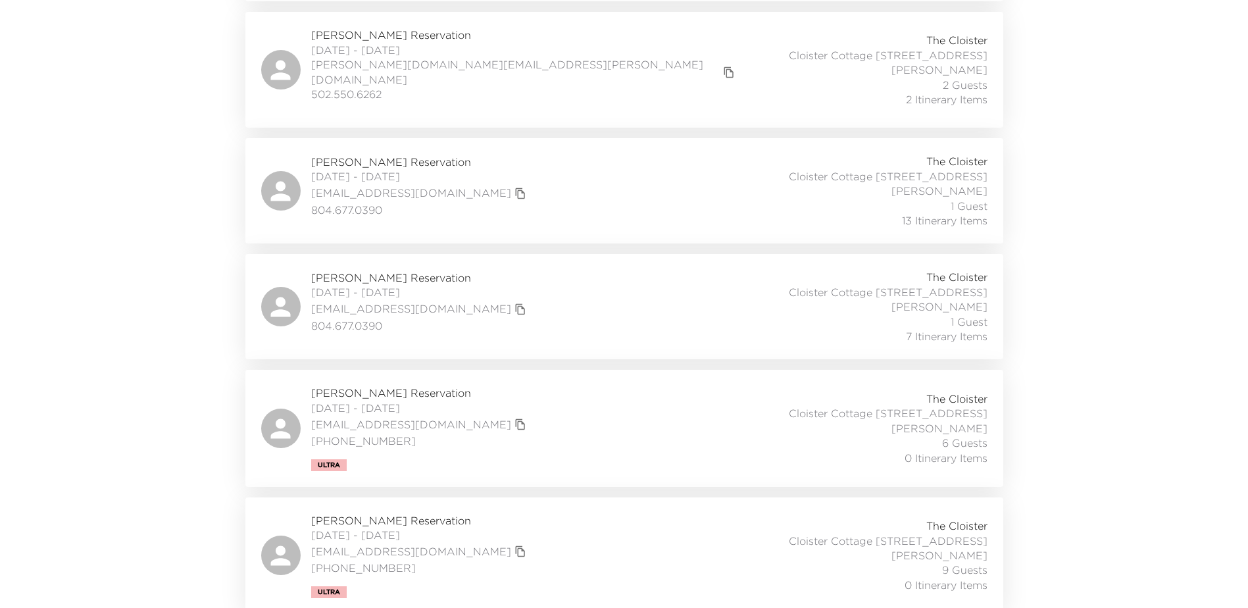  I want to click on span: 2 Guests, so click(965, 85).